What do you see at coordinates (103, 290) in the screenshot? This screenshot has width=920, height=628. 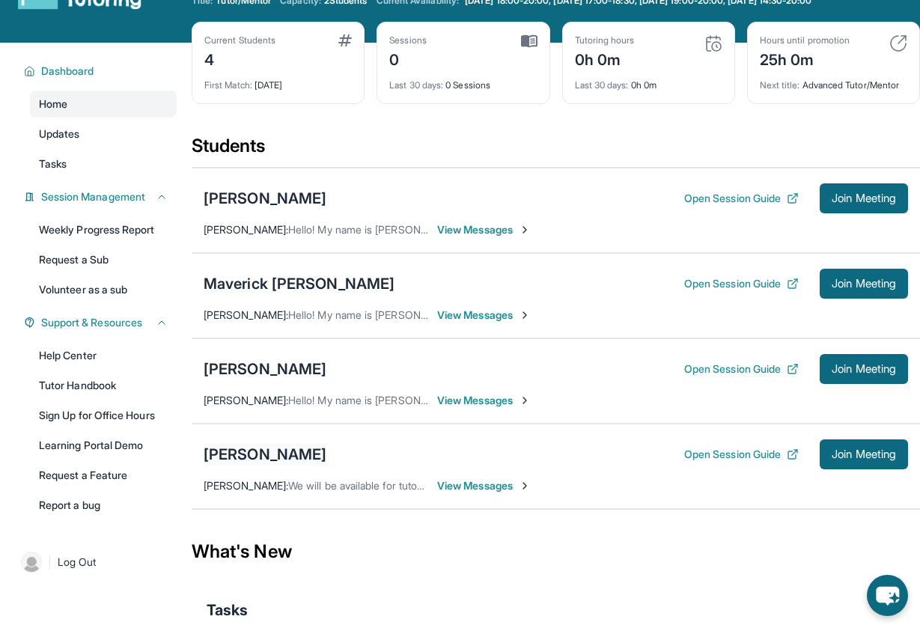 I see `a: Volunteer as a sub` at bounding box center [103, 290].